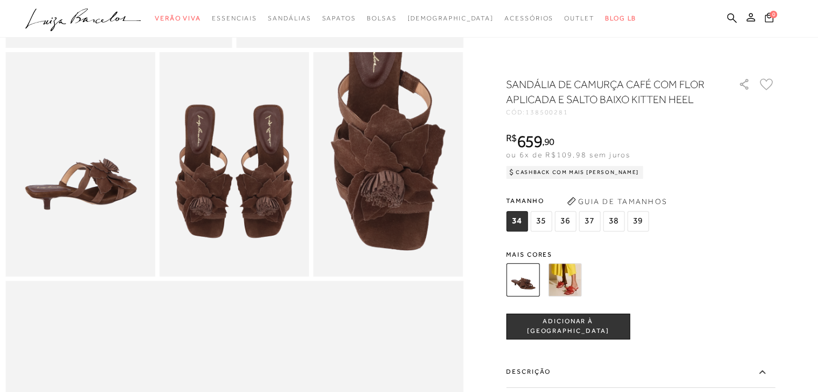 This screenshot has height=392, width=818. Describe the element at coordinates (522, 280) in the screenshot. I see `img: SANDÁLIA DE CAMURÇA CAFÉ COM FLOR APLICADA E SALTO BAIXO KITTEN HEEL` at that location.